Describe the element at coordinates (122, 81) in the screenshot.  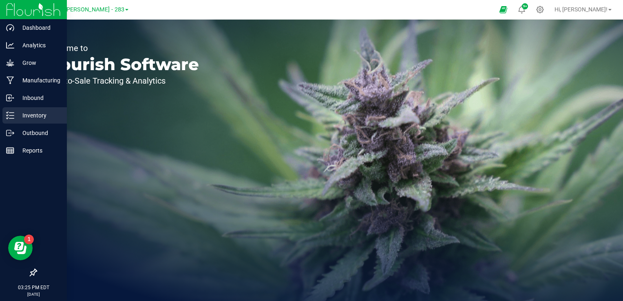
I see `p: Seed-to-Sale Tracking & Analytics` at that location.